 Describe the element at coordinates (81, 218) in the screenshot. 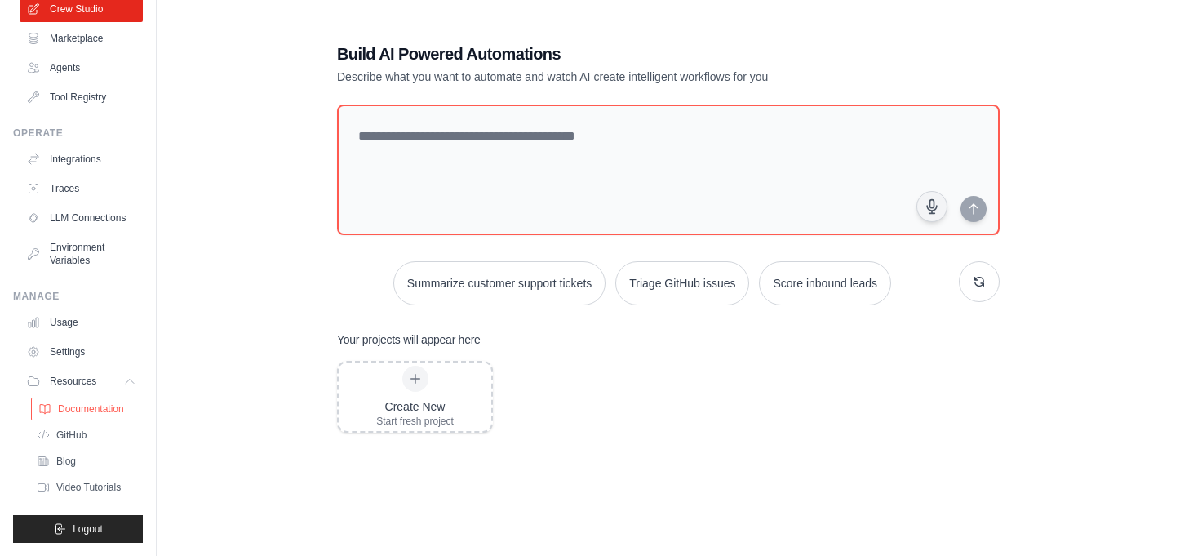

I see `a: LLM Connections` at that location.